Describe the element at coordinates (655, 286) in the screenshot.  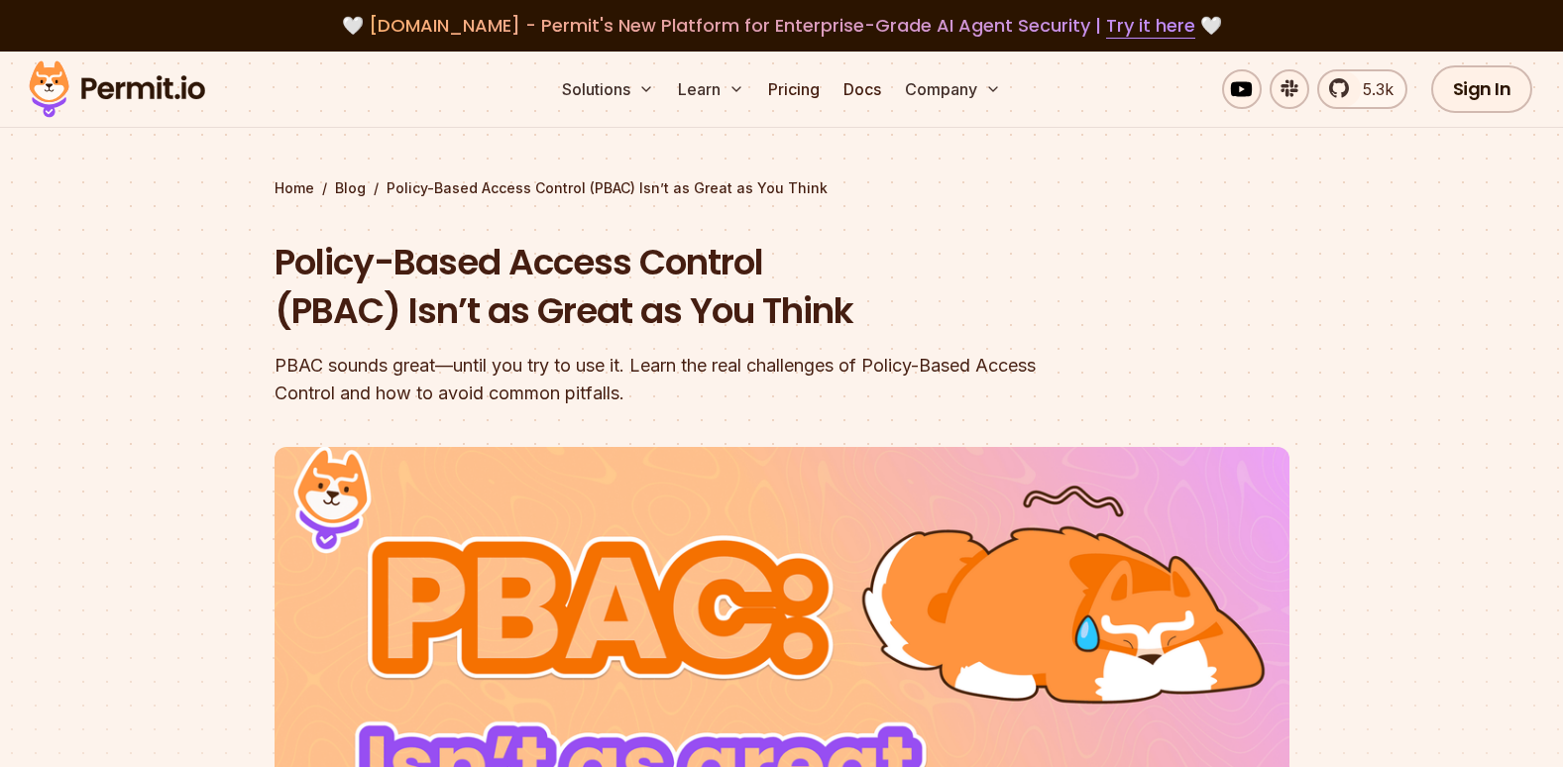
I see `h1: Policy-Based Access Control (PBAC) Isn’t as Great as You Think` at that location.